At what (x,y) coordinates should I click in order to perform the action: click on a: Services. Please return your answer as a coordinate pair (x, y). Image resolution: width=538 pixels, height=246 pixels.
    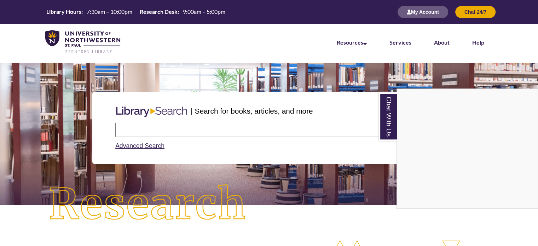
    Looking at the image, I should click on (401, 42).